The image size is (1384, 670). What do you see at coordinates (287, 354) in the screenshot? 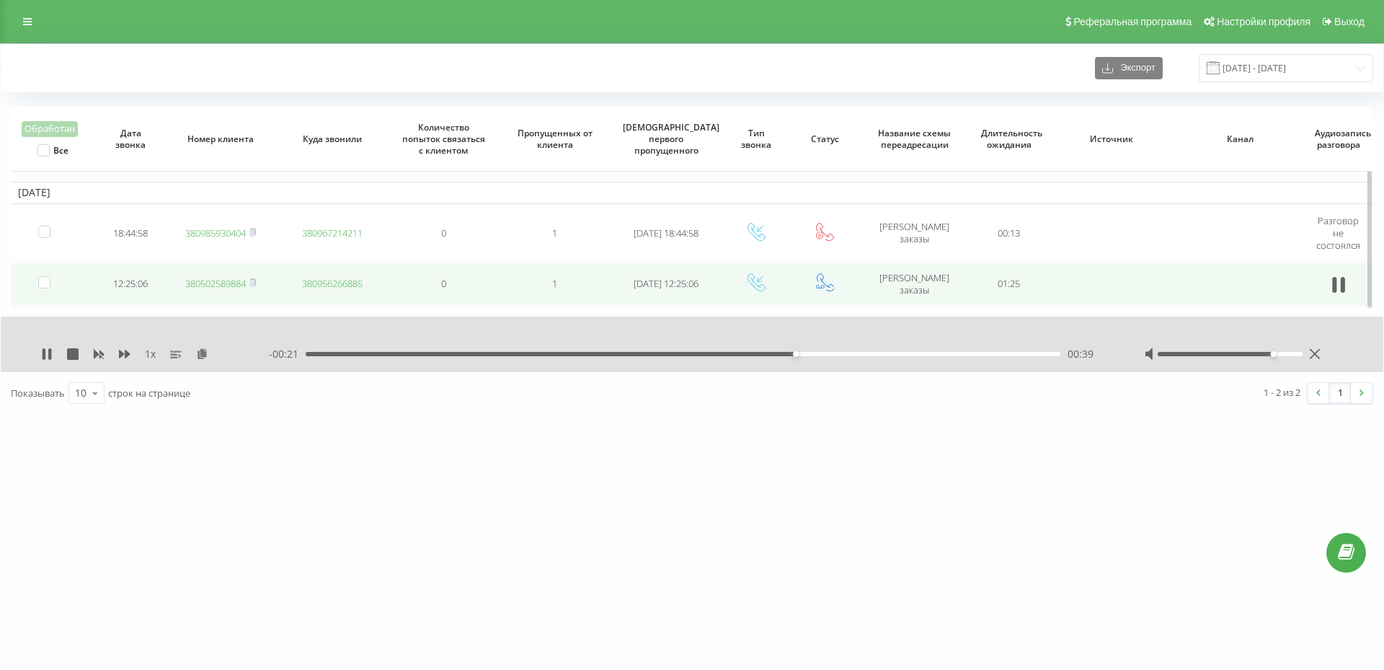
I see `span: - 00:21` at bounding box center [287, 354].